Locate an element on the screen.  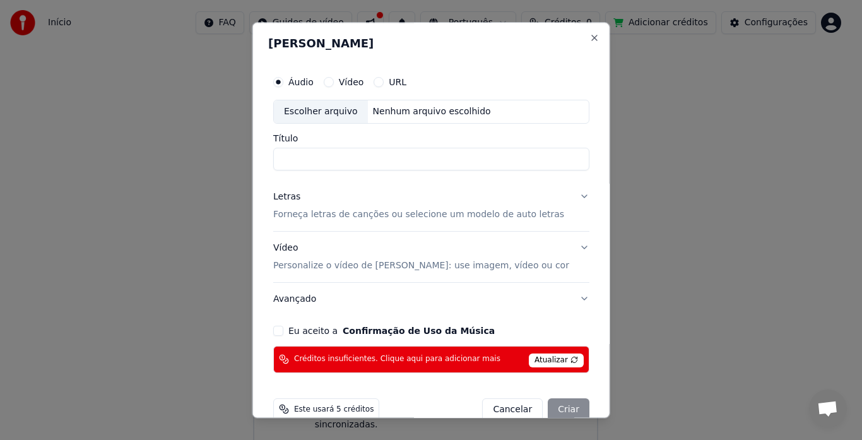
button: Cancelar is located at coordinates (512, 410).